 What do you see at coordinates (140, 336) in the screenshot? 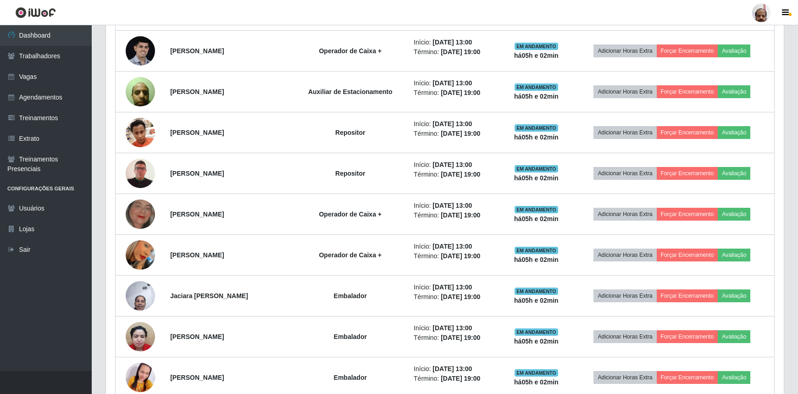
I see `img: 1745419906674.jpeg` at bounding box center [140, 336].